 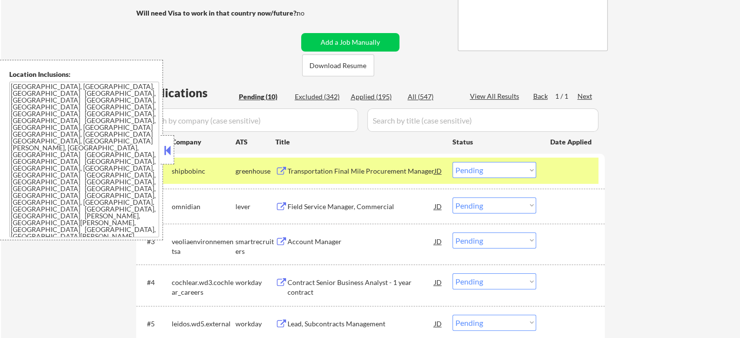 I want to click on div: Account Manager, so click(x=361, y=242).